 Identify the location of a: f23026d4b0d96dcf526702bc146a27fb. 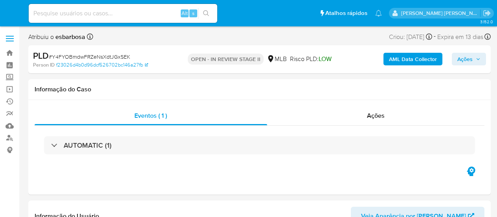
(102, 65).